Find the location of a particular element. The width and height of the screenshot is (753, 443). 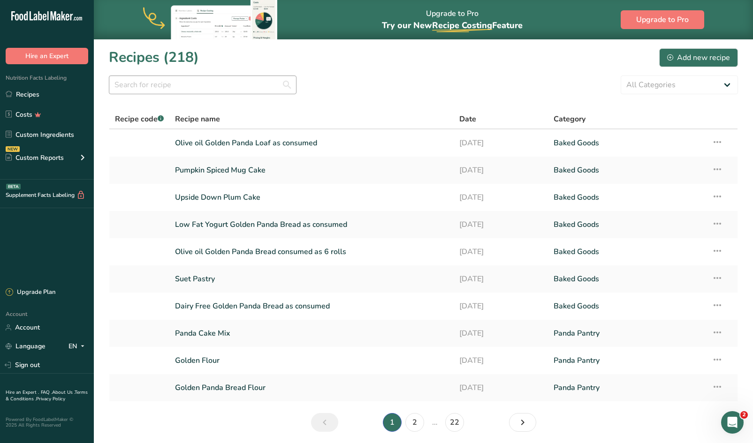

a: Suet Pastry is located at coordinates (311, 279).